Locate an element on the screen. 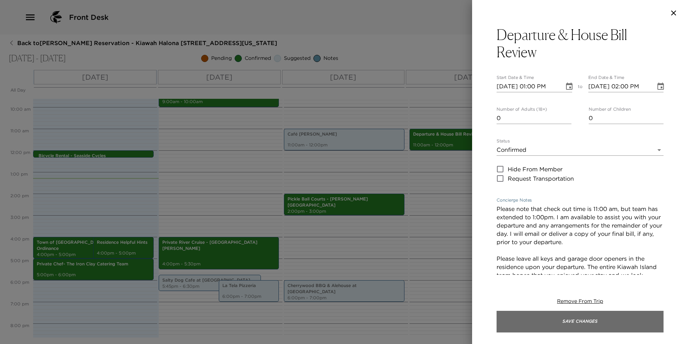 This screenshot has width=688, height=344. label: Number of Children is located at coordinates (610, 109).